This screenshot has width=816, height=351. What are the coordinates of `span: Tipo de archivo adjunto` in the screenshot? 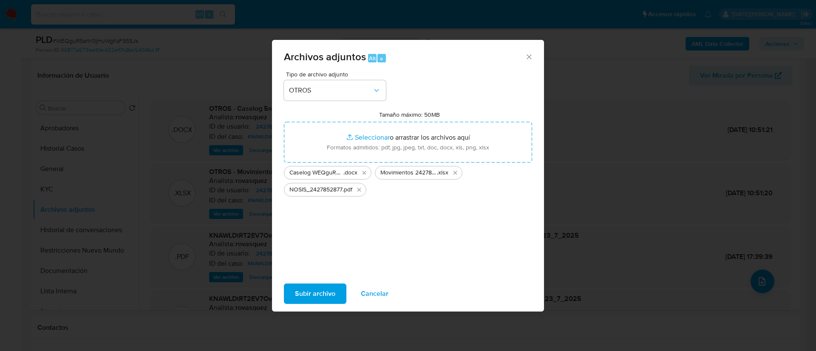 It's located at (337, 74).